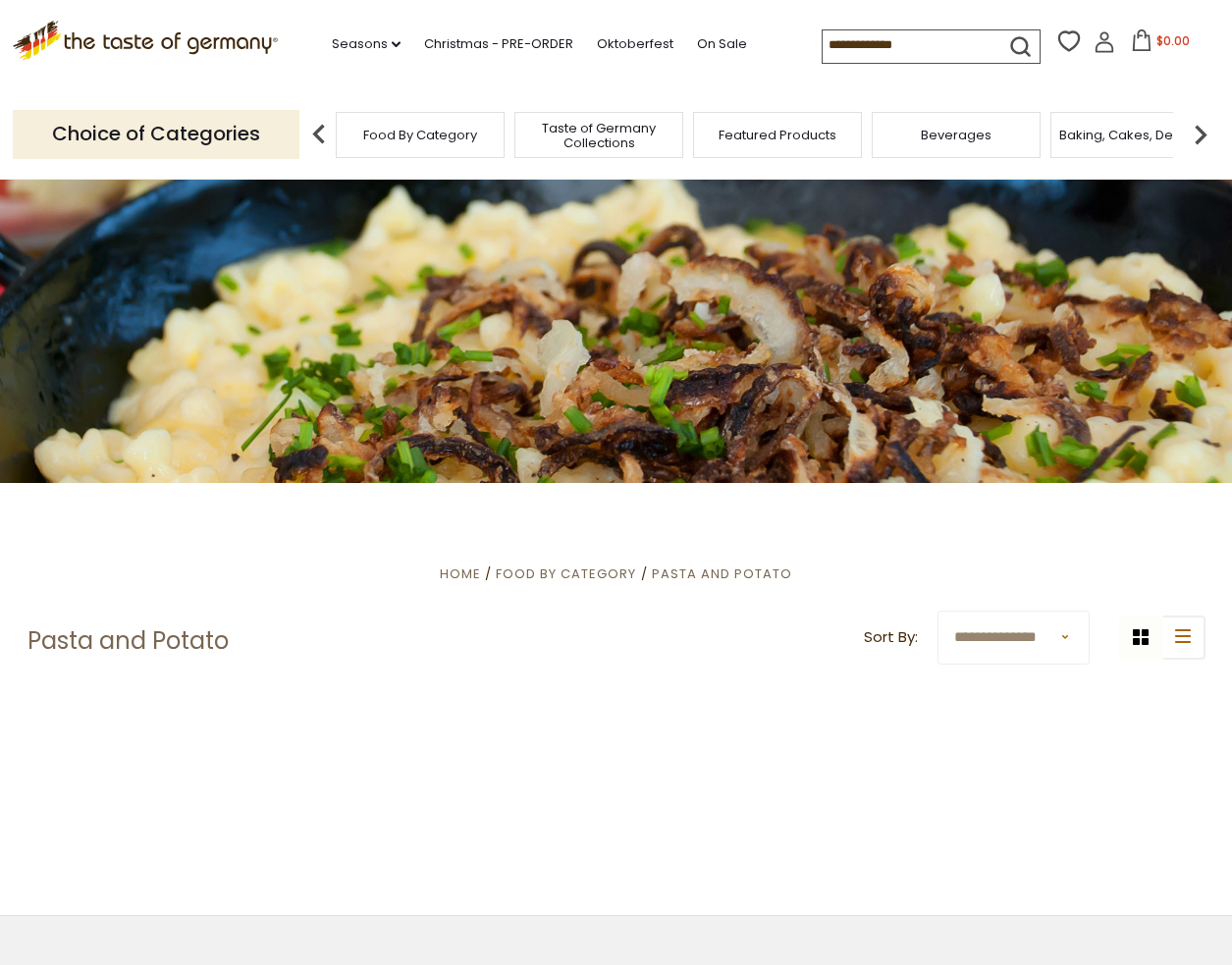 The width and height of the screenshot is (1232, 965). Describe the element at coordinates (499, 44) in the screenshot. I see `a: Christmas - PRE-ORDER` at that location.